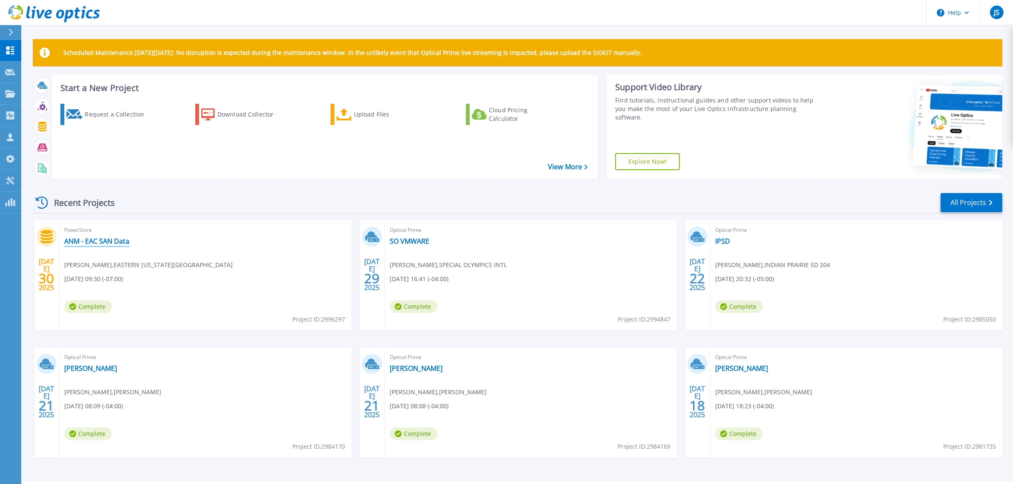  What do you see at coordinates (46, 278) in the screenshot?
I see `span: 30` at bounding box center [46, 278].